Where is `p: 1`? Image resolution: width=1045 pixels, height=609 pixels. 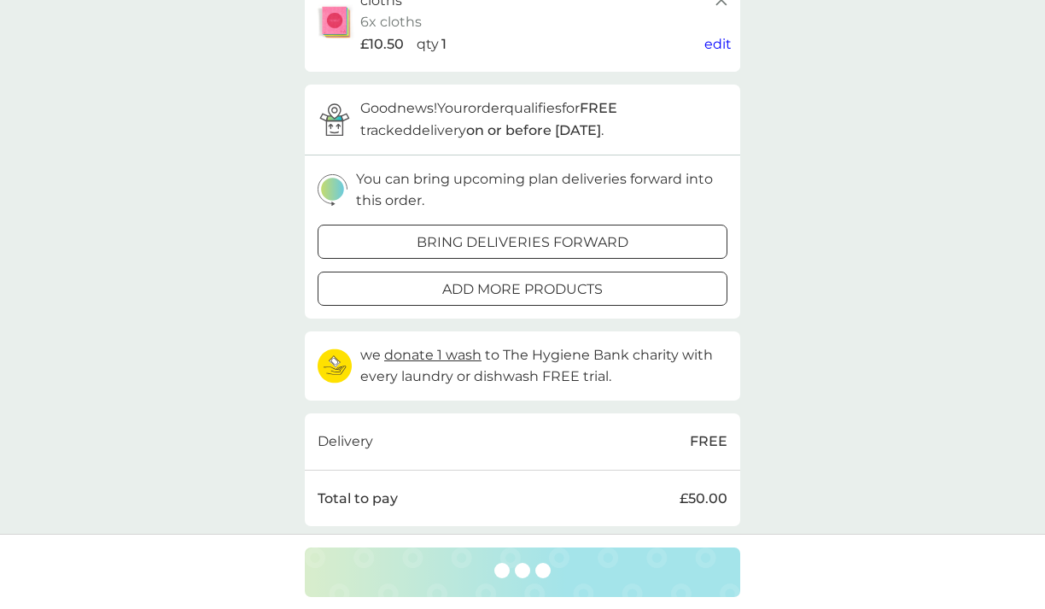 p: 1 is located at coordinates (444, 44).